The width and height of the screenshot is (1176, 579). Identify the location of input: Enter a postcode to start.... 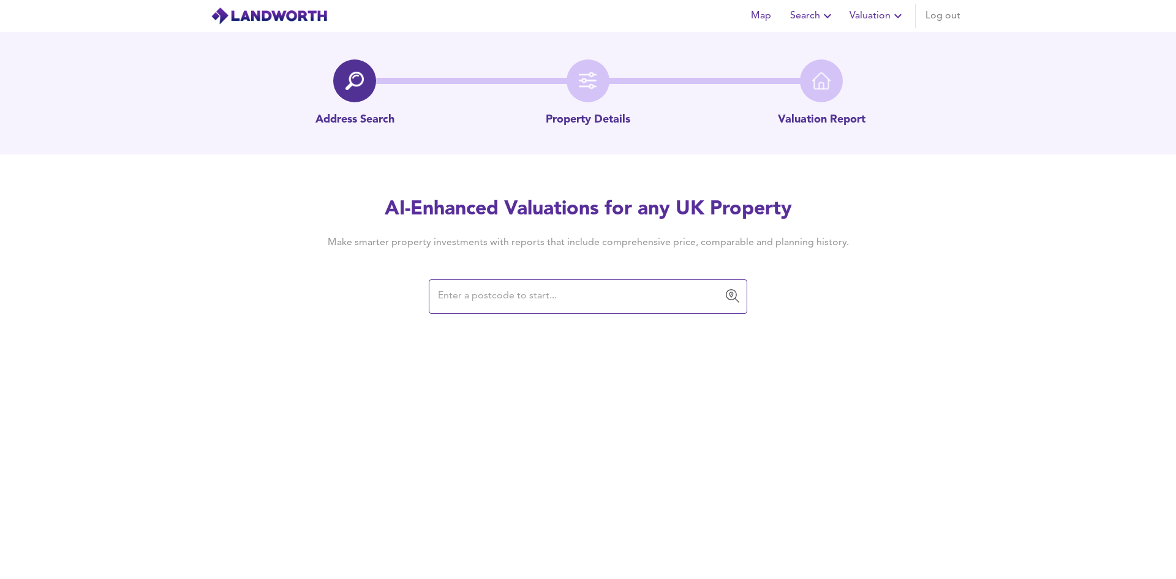
(579, 297).